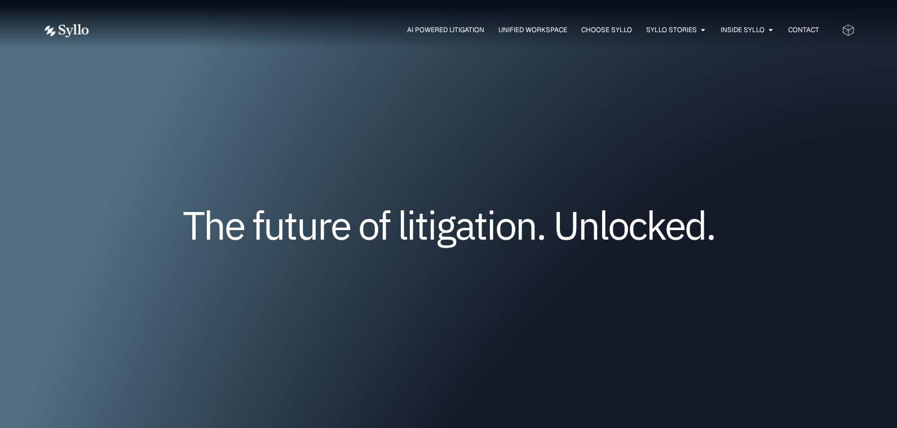 The image size is (897, 428). I want to click on nav: Menu, so click(465, 30).